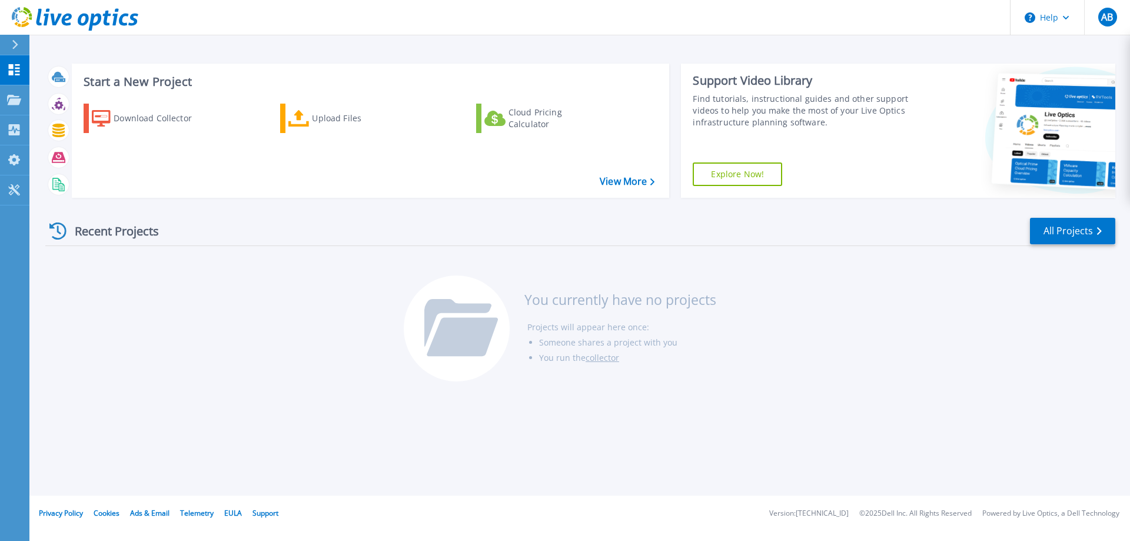 The height and width of the screenshot is (541, 1130). Describe the element at coordinates (1051, 513) in the screenshot. I see `li: Powered by Live Optics, a Dell Technology` at that location.